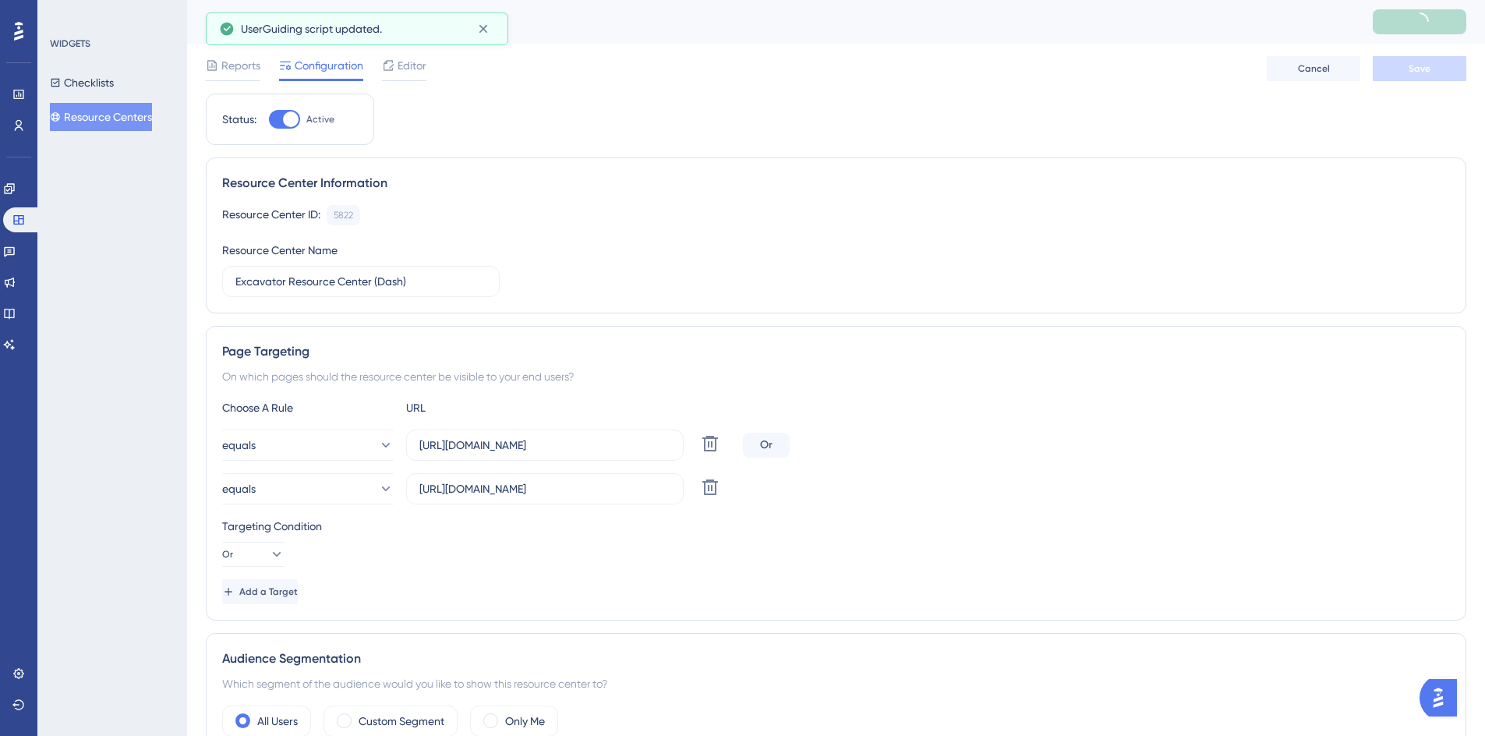  I want to click on div: Excavator Resource Center (Dash), so click(769, 22).